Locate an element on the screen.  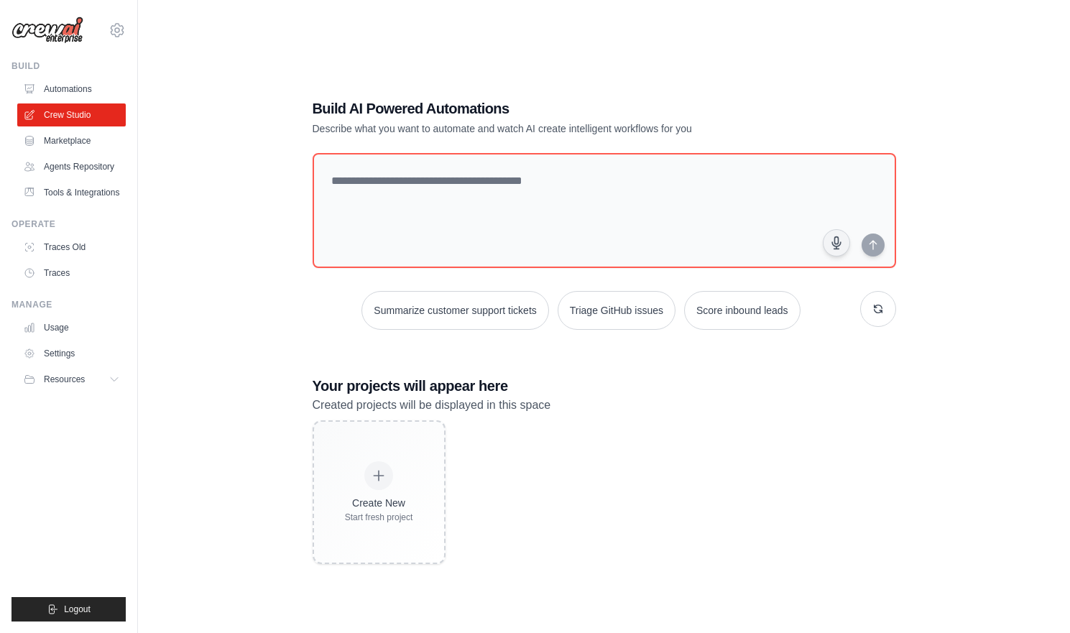
div: Manage is located at coordinates (68, 305).